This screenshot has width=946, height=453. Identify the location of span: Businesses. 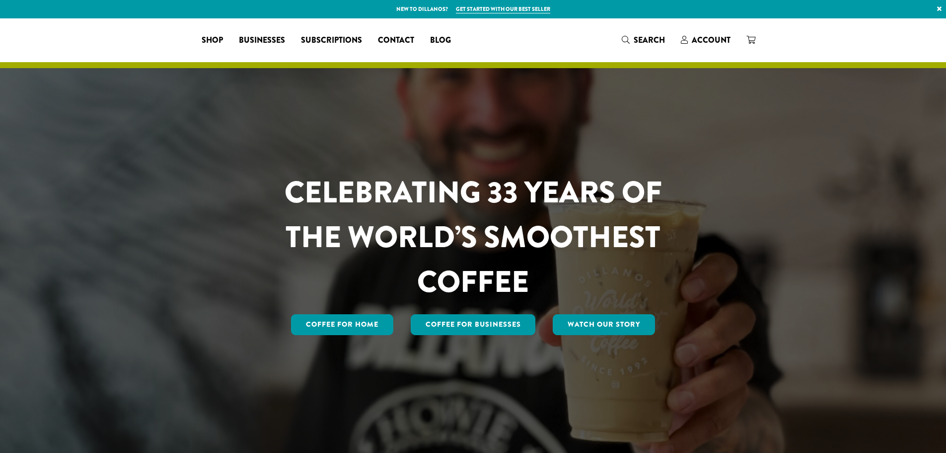
(262, 40).